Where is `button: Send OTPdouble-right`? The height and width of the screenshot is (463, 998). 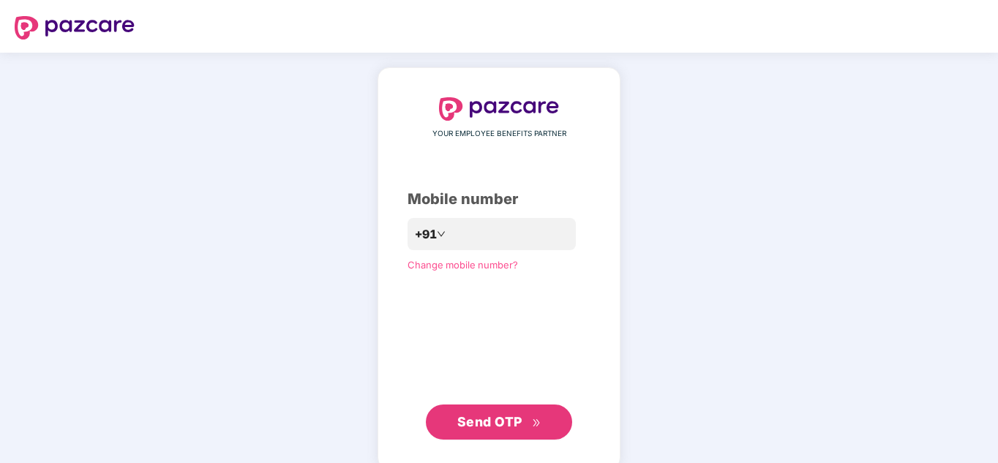 button: Send OTPdouble-right is located at coordinates (499, 422).